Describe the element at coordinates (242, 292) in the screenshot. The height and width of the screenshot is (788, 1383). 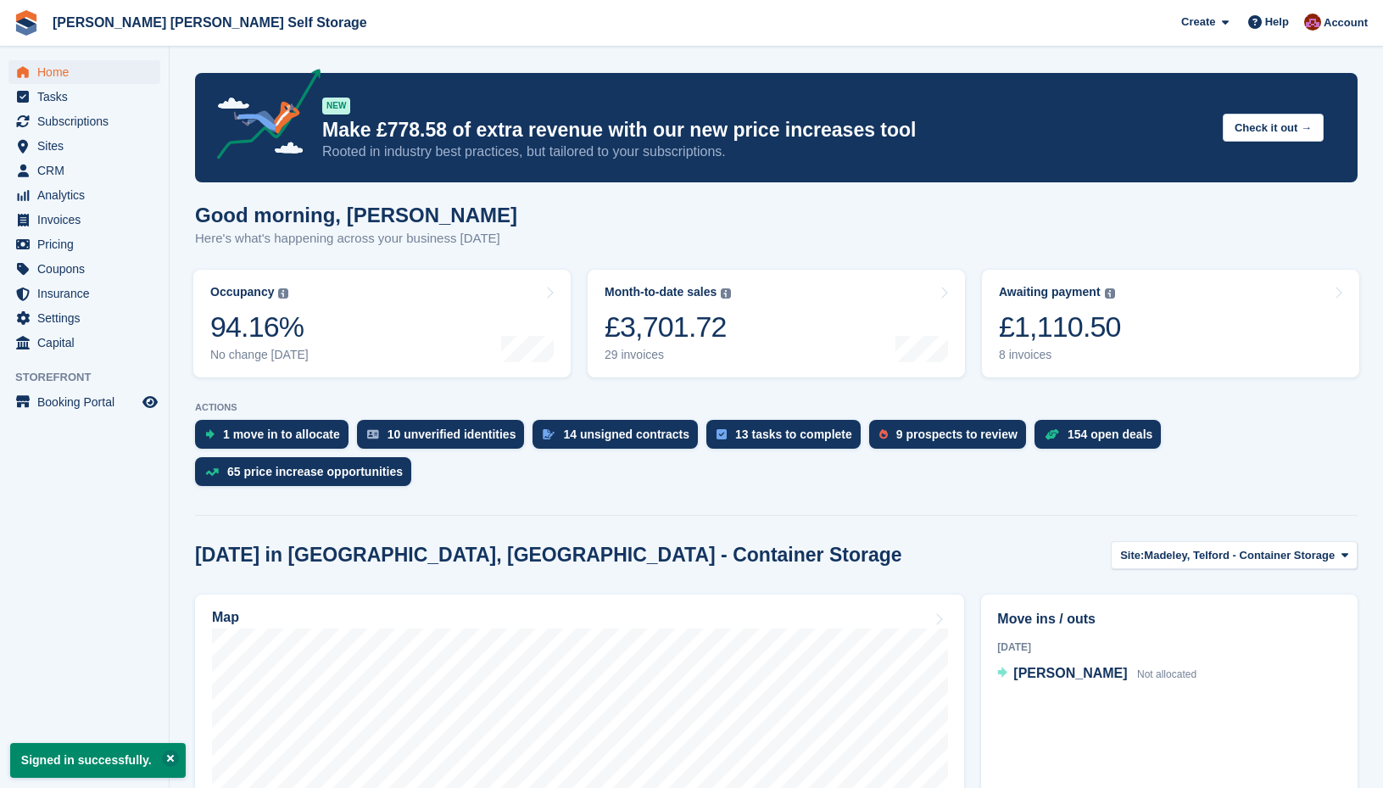
I see `div: Occupancy` at that location.